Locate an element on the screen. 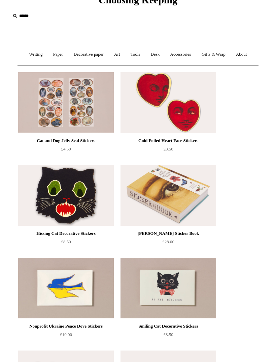 The height and width of the screenshot is (362, 276). img: Nonprofit Ukraine Peace Dove Stickers is located at coordinates (66, 288).